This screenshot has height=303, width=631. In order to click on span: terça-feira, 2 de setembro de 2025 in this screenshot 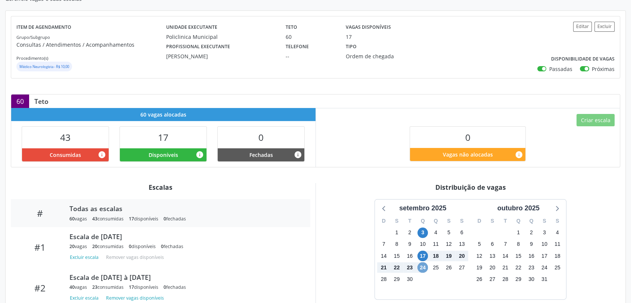, I will do `click(409, 232)`.